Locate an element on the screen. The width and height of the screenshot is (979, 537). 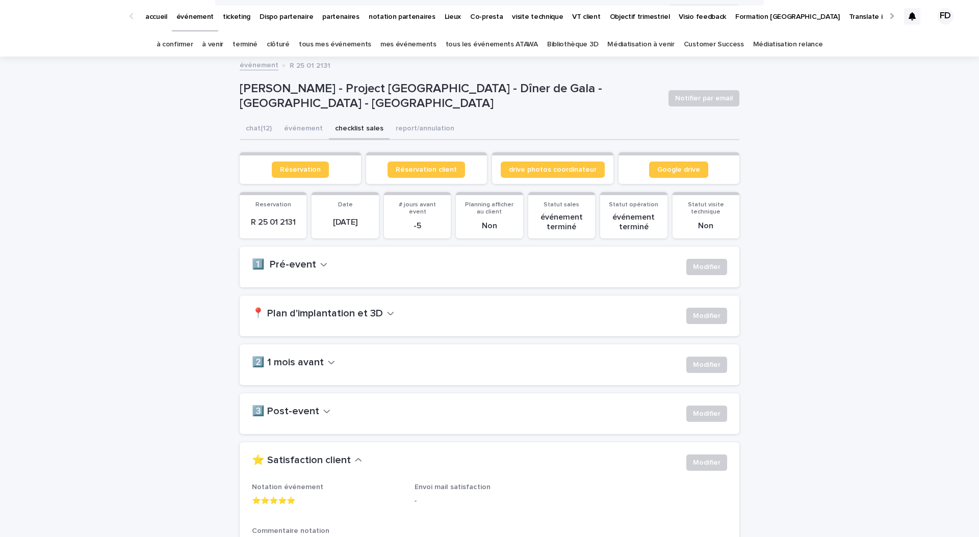
p: -5 is located at coordinates (417, 226).